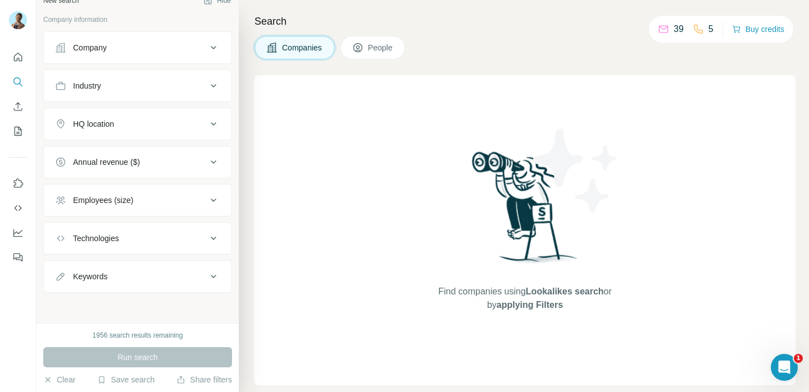 This screenshot has height=392, width=809. What do you see at coordinates (18, 208) in the screenshot?
I see `button: Use Surfe API` at bounding box center [18, 208].